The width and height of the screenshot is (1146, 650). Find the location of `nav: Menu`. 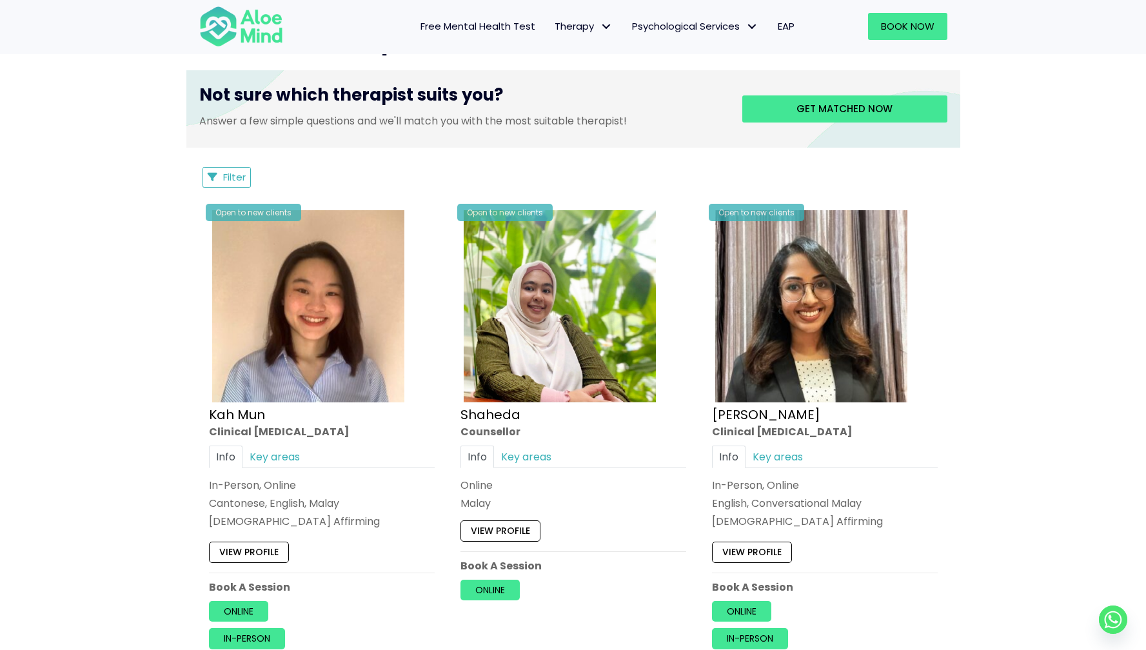

nav: Menu is located at coordinates (552, 26).